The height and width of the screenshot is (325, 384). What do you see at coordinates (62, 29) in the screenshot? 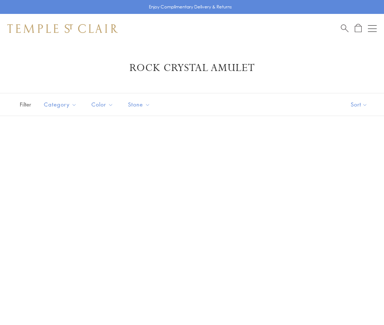
I see `img: Temple St. Clair` at bounding box center [62, 29].